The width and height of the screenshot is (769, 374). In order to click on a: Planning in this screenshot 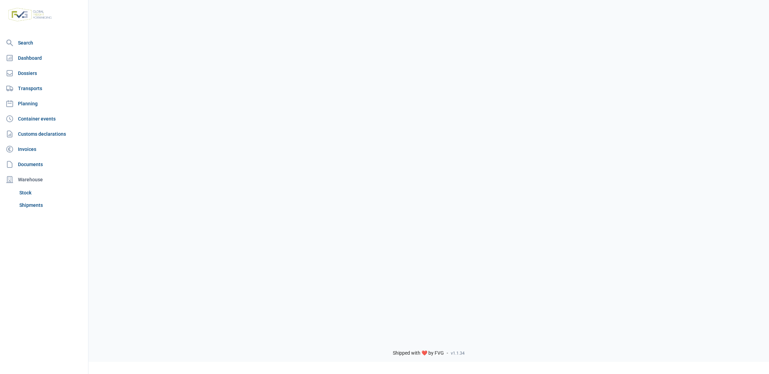, I will do `click(44, 104)`.